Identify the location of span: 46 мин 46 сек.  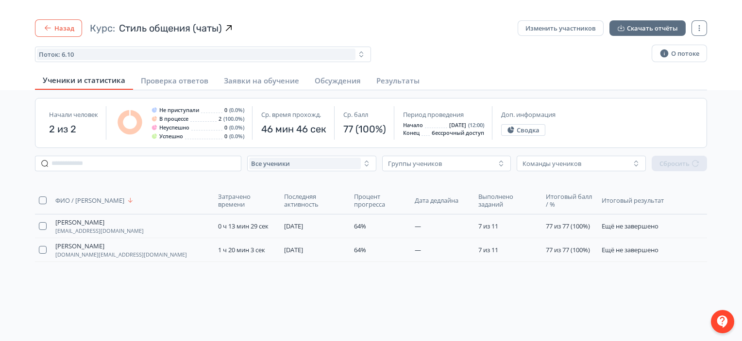
(294, 129).